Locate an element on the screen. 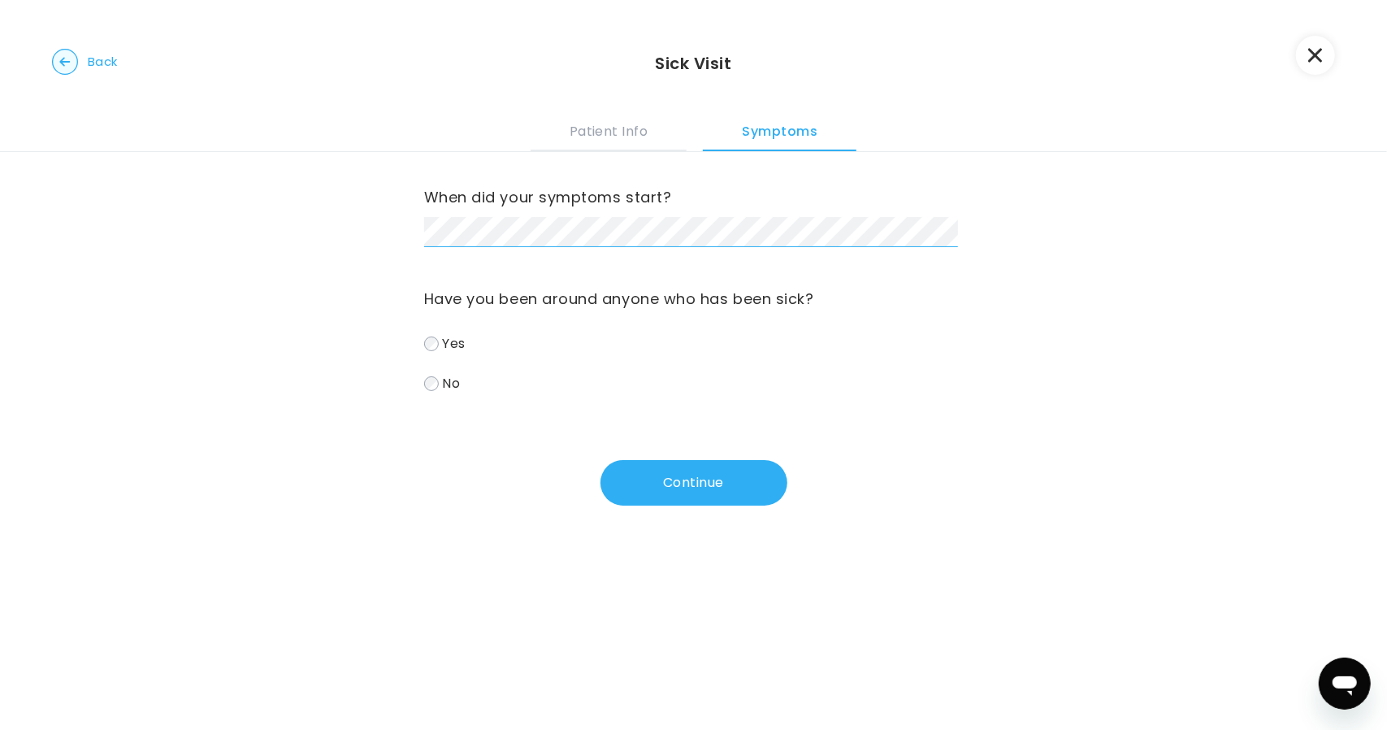 The width and height of the screenshot is (1387, 730). span: No is located at coordinates (451, 383).